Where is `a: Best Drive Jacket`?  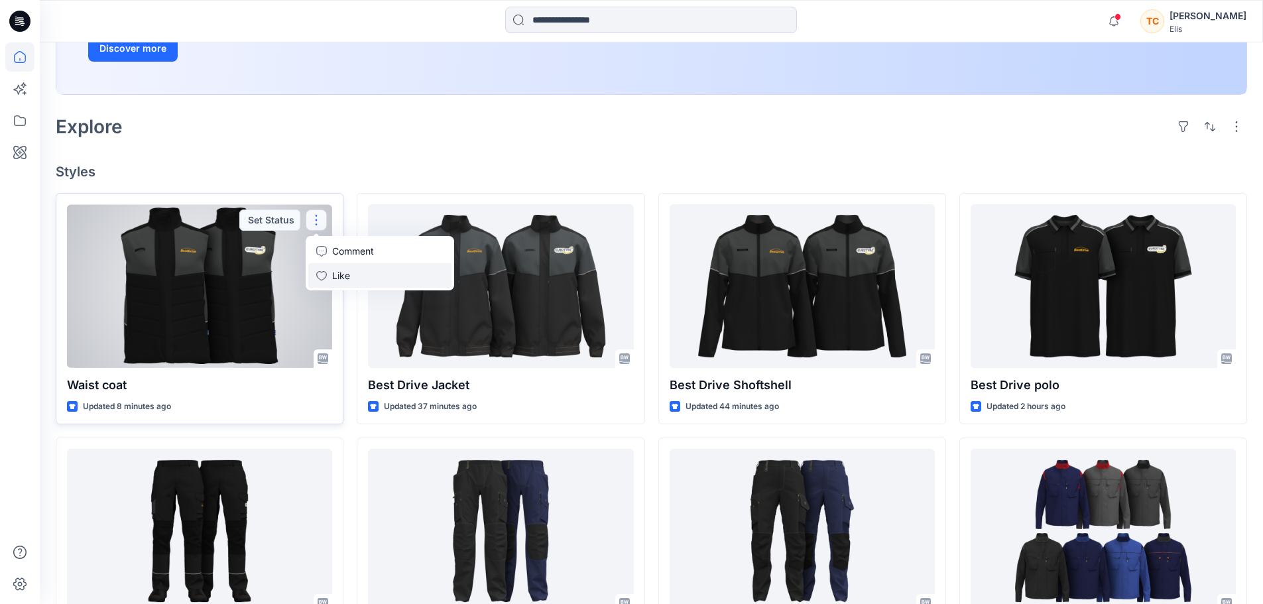 a: Best Drive Jacket is located at coordinates (500, 286).